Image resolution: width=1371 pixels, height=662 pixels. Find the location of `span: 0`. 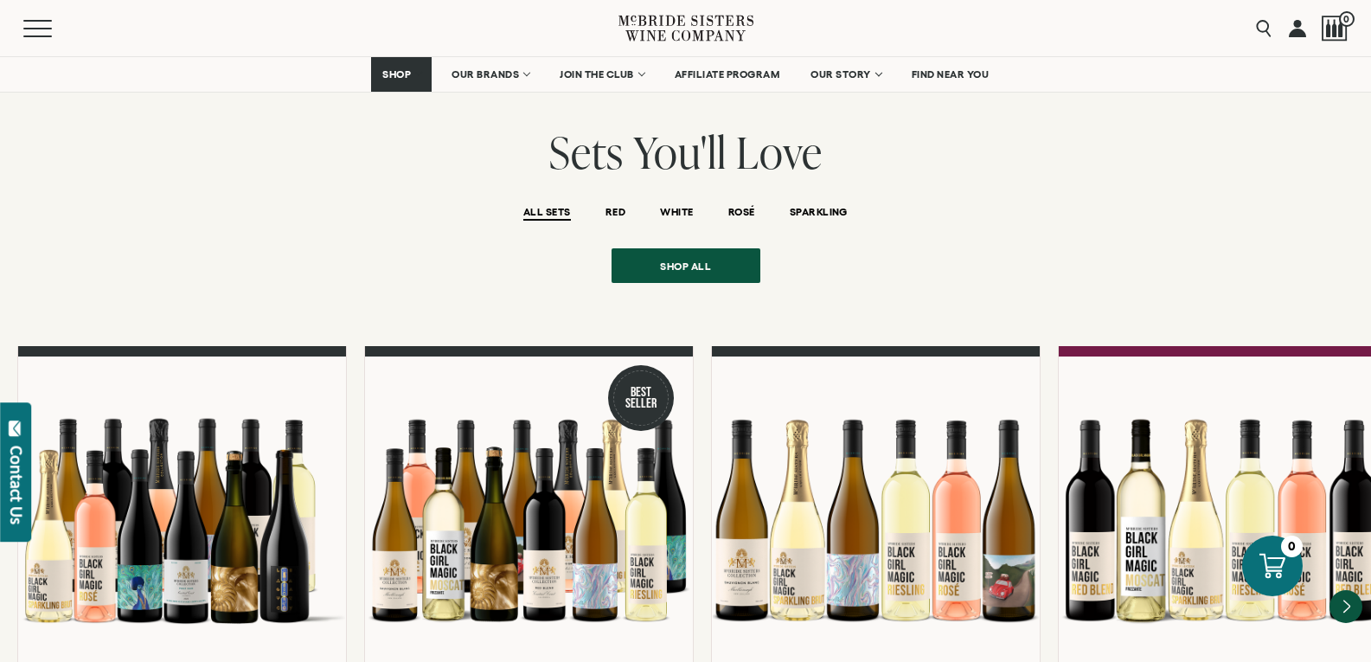

span: 0 is located at coordinates (1347, 19).